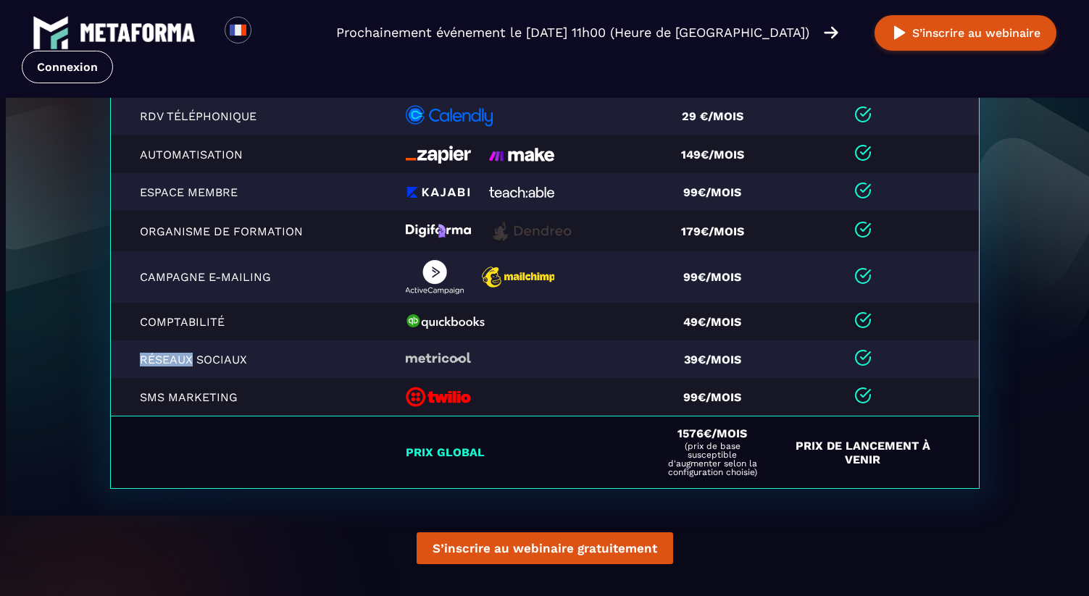 This screenshot has width=1089, height=596. Describe the element at coordinates (717, 154) in the screenshot. I see `td: 149€/mois` at that location.